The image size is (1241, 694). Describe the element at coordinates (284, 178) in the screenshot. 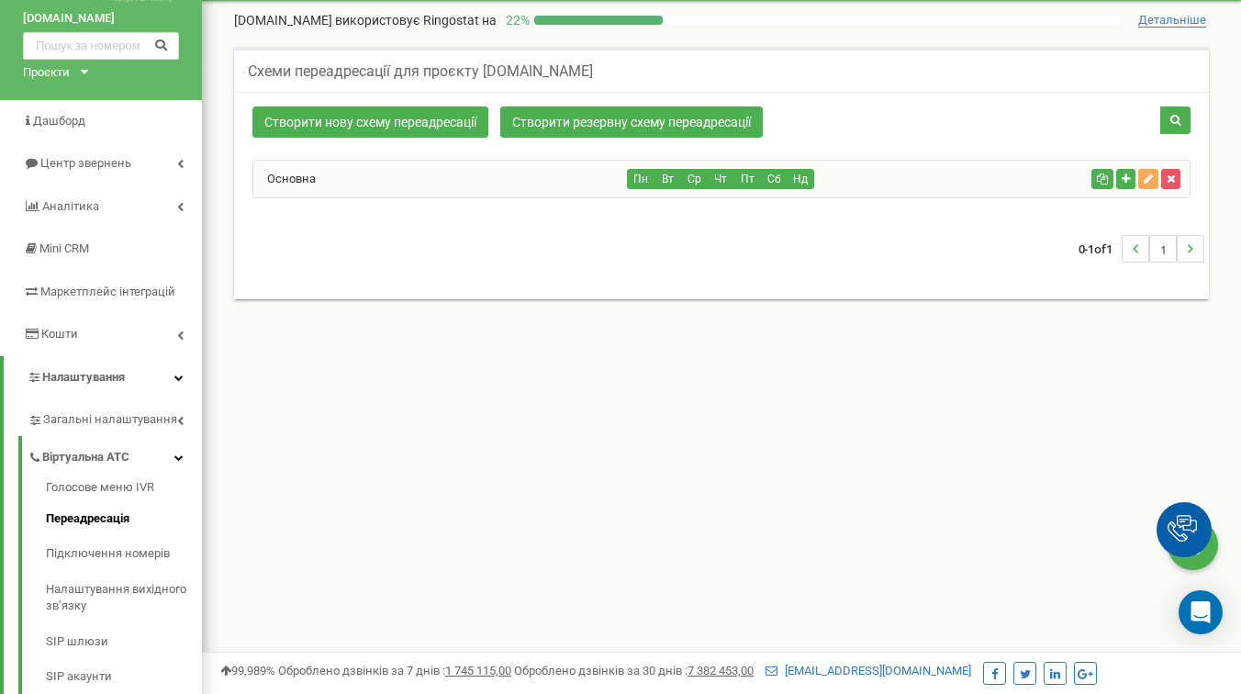

I see `a: Основна` at that location.